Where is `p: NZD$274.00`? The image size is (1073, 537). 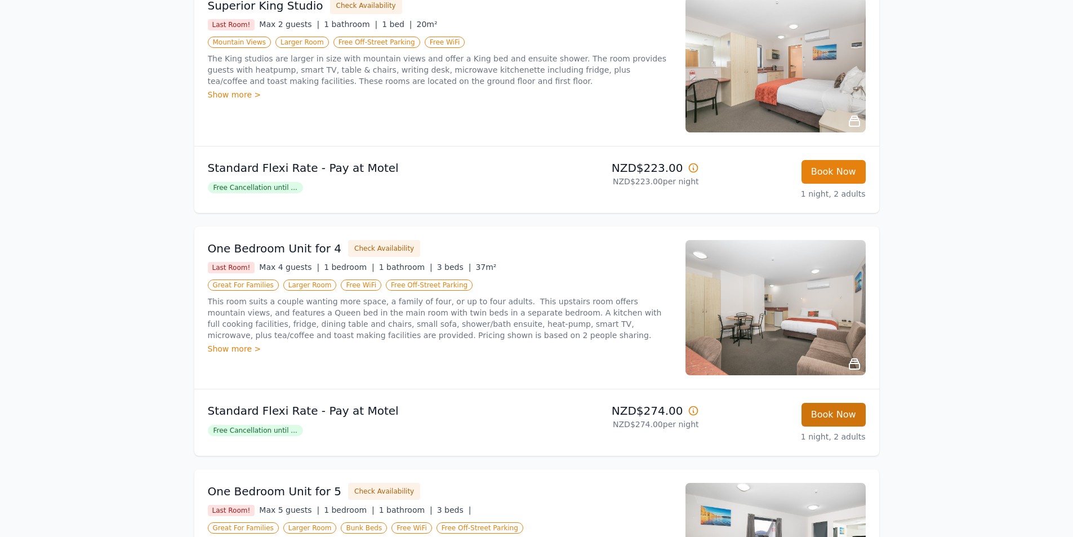
p: NZD$274.00 is located at coordinates (620, 411).